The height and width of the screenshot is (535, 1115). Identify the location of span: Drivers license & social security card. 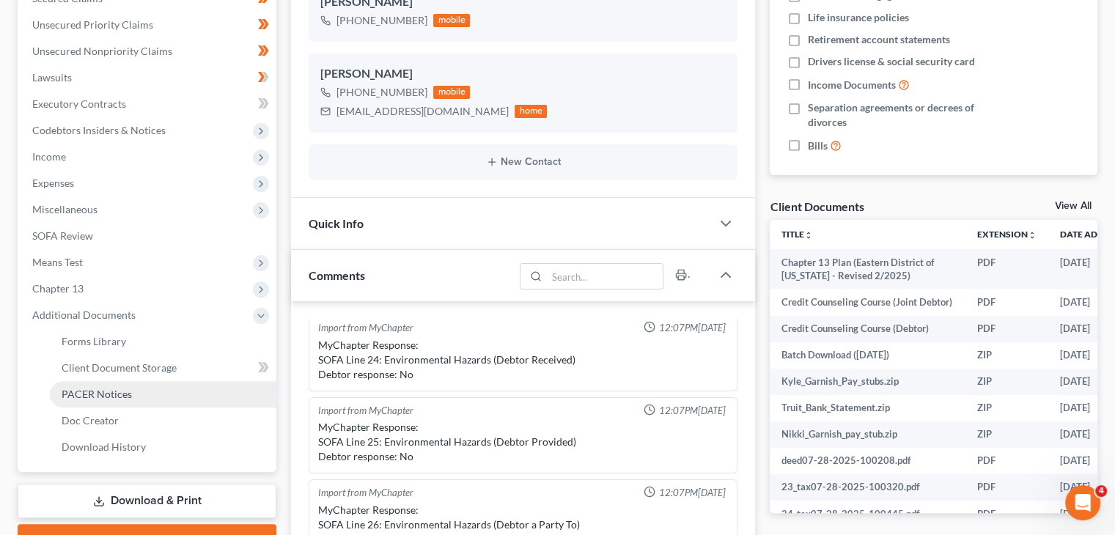
(891, 62).